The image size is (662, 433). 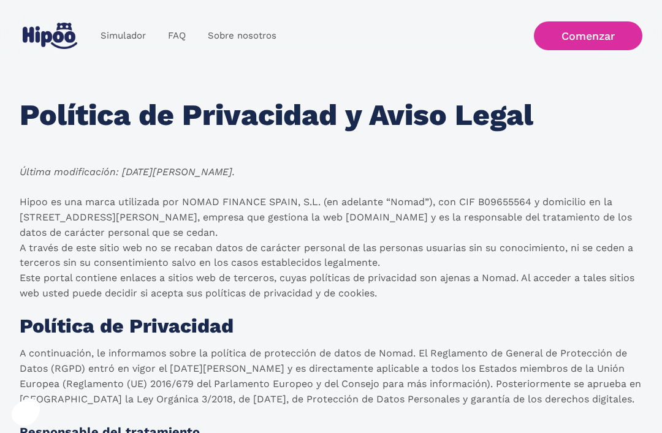 I want to click on h1: Política de Privacidad, so click(x=126, y=327).